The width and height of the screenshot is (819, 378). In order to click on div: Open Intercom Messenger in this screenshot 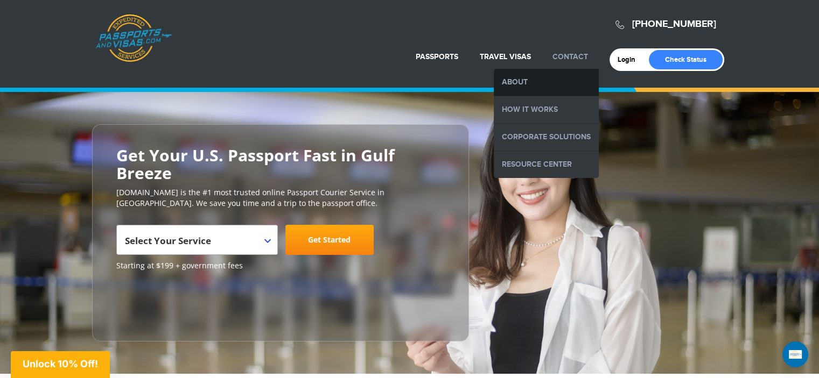, I will do `click(795, 355)`.